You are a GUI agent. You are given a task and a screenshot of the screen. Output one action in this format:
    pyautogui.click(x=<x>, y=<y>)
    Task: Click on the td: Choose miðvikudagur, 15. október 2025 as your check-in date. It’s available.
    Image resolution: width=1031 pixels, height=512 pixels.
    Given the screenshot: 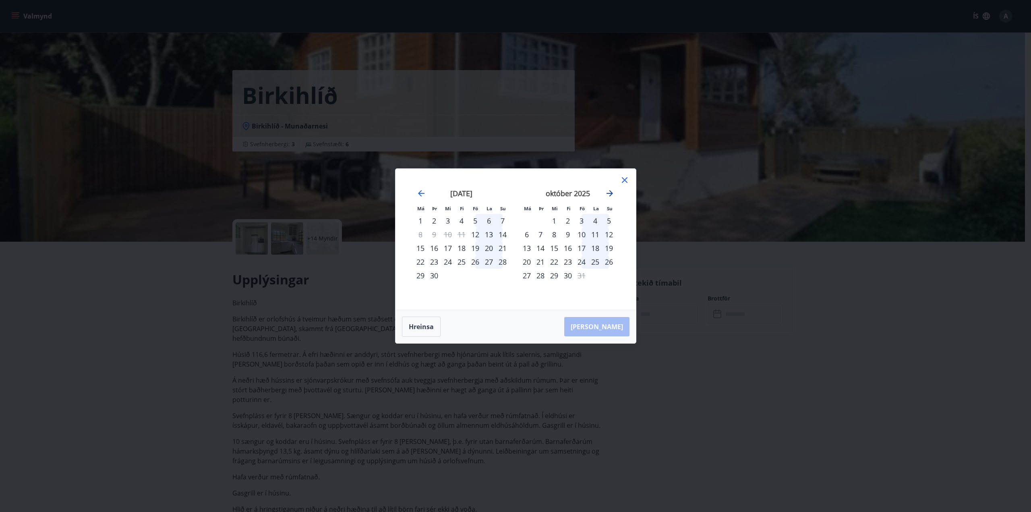 What is the action you would take?
    pyautogui.click(x=554, y=248)
    